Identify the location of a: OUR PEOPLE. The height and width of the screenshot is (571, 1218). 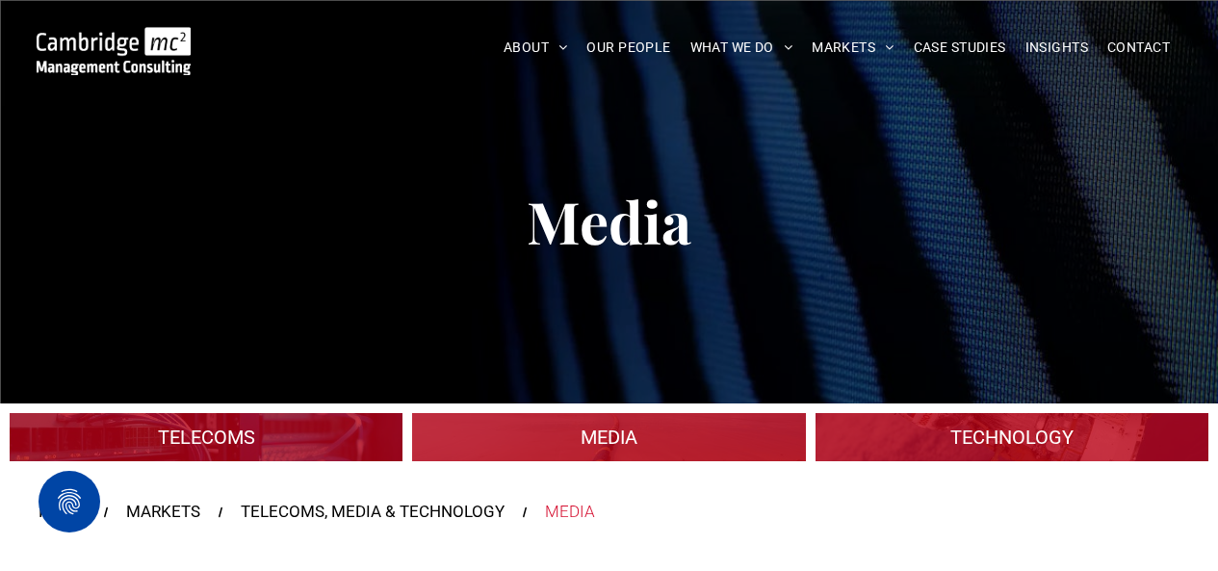
(628, 47).